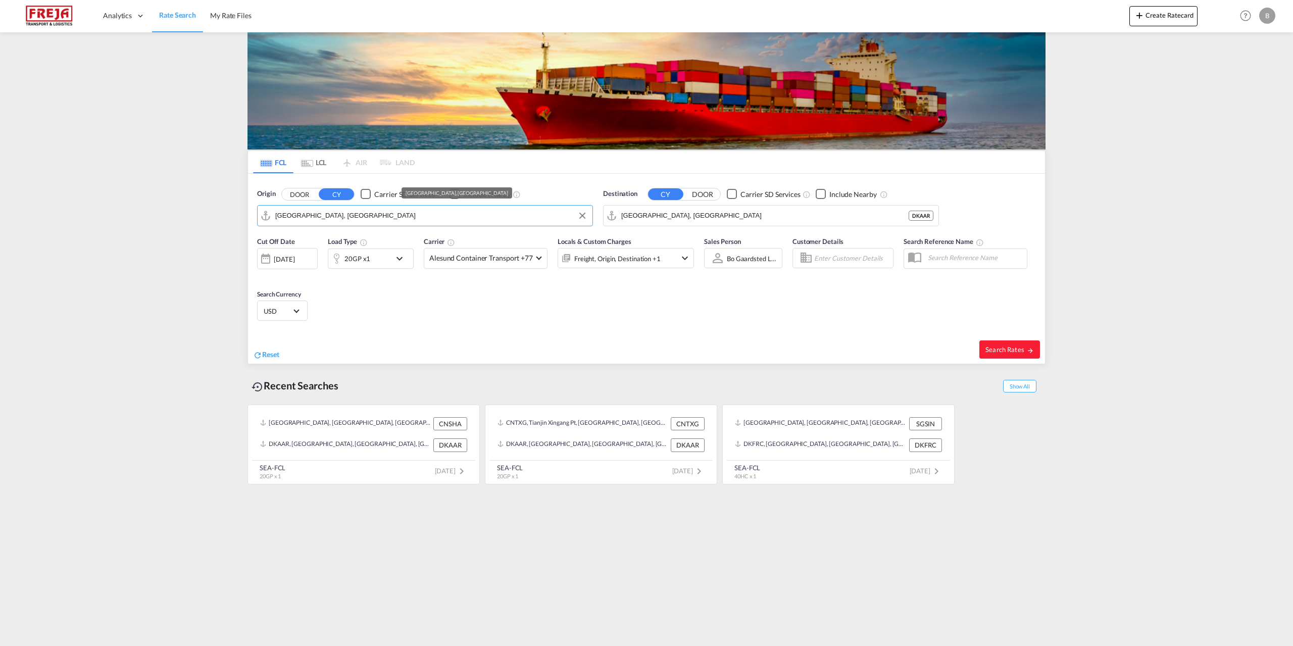 This screenshot has height=646, width=1293. What do you see at coordinates (925, 424) in the screenshot?
I see `div: SGSIN` at bounding box center [925, 424].